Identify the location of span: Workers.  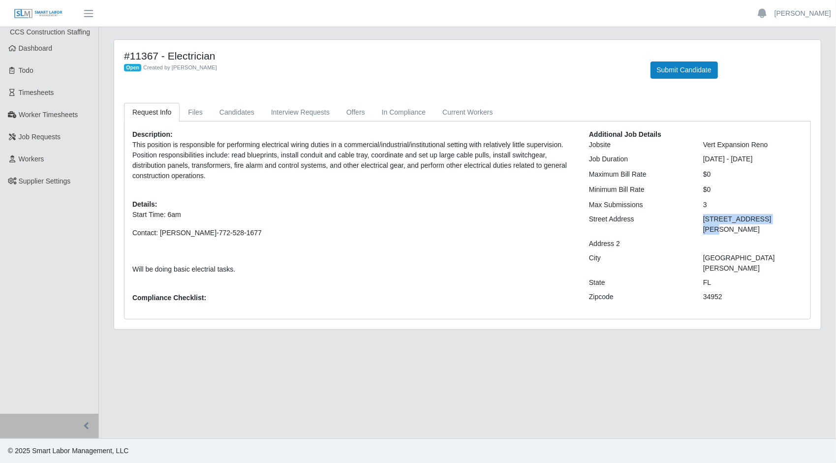
(31, 159).